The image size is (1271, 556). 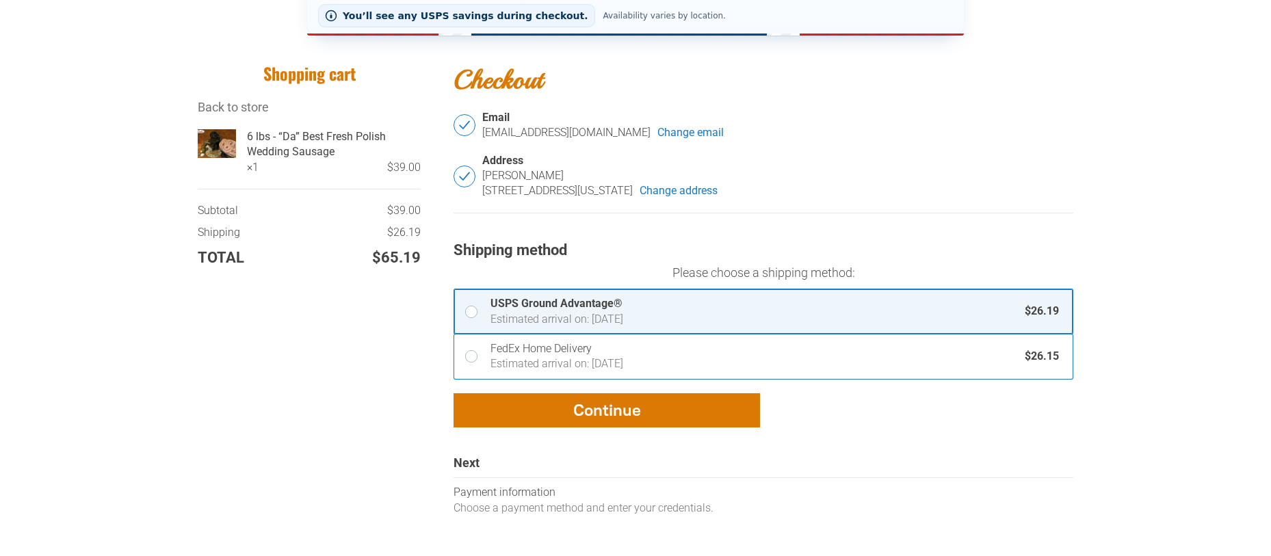 I want to click on p: Please choose a shipping method:, so click(x=763, y=272).